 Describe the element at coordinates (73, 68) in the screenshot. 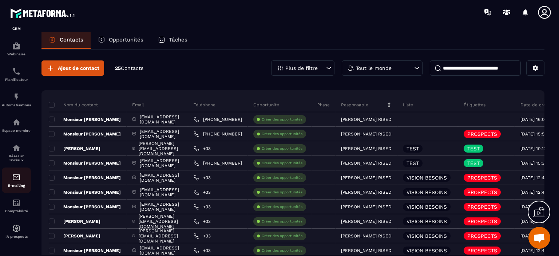

I see `button: Ajout de contact` at that location.